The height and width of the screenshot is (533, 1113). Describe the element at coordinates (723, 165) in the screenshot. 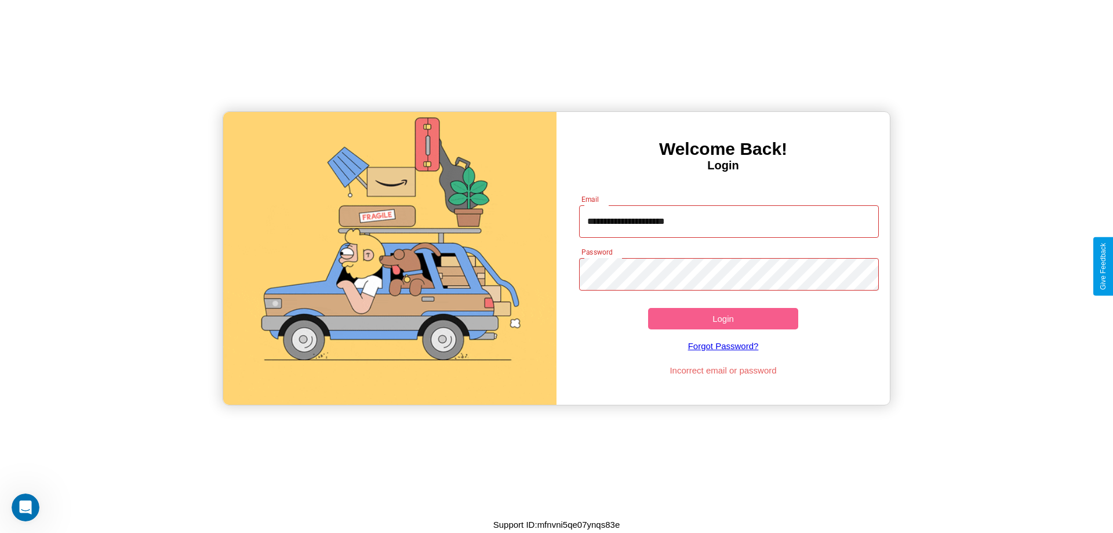

I see `h4: Login` at that location.